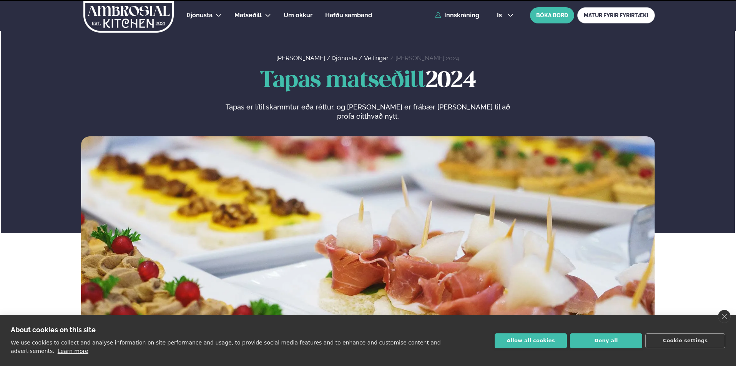 This screenshot has width=736, height=366. What do you see at coordinates (248, 15) in the screenshot?
I see `span: Matseðill` at bounding box center [248, 15].